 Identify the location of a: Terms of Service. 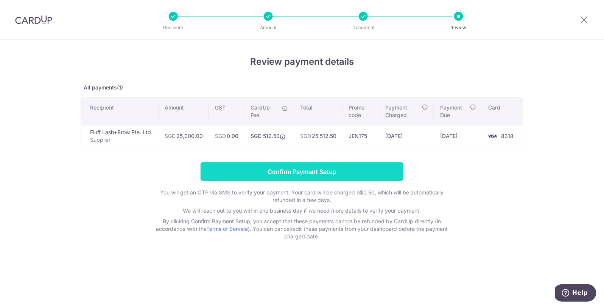
(228, 228).